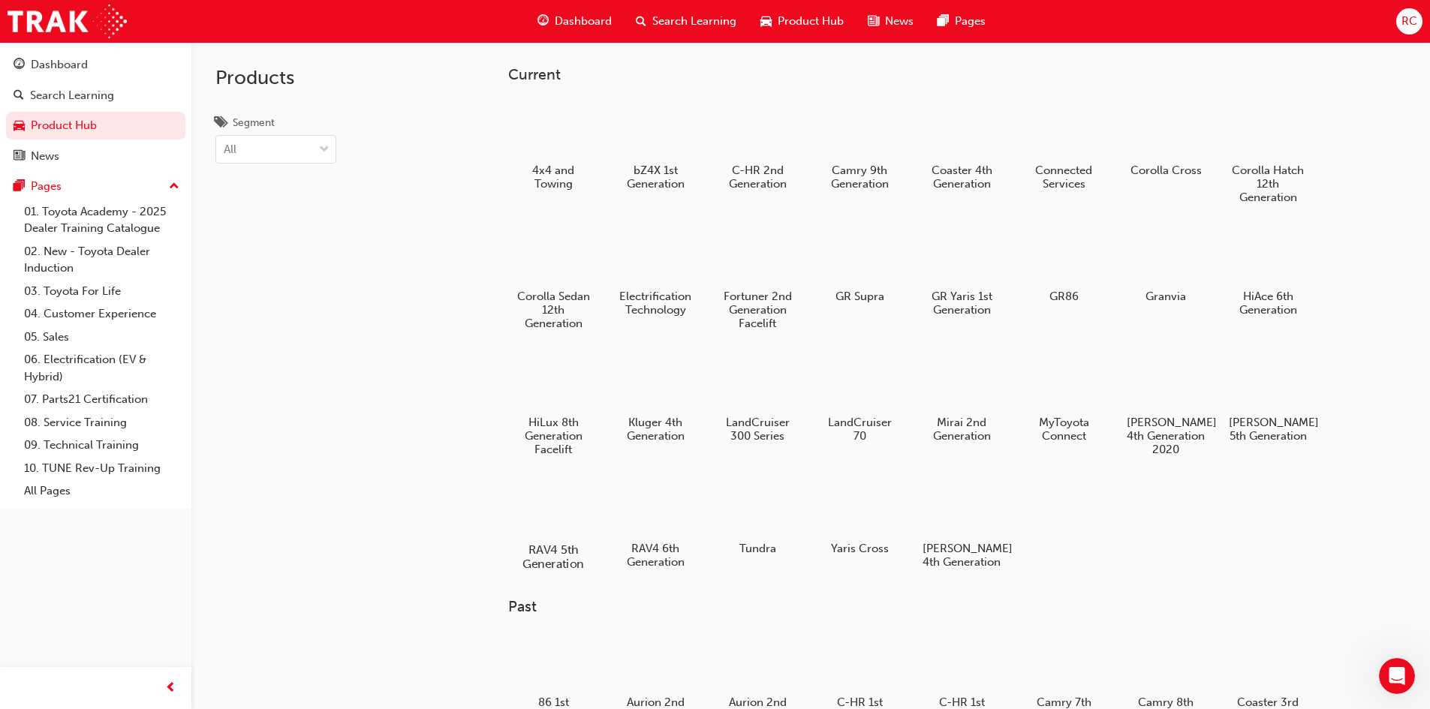 This screenshot has width=1430, height=709. I want to click on div: Search Learning, so click(72, 95).